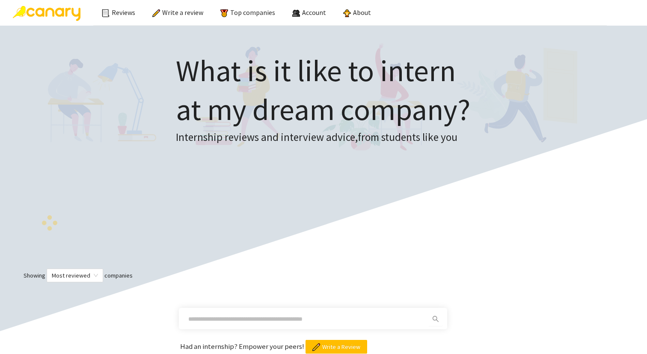 Image resolution: width=647 pixels, height=354 pixels. I want to click on h1: What is it like to intern, so click(323, 90).